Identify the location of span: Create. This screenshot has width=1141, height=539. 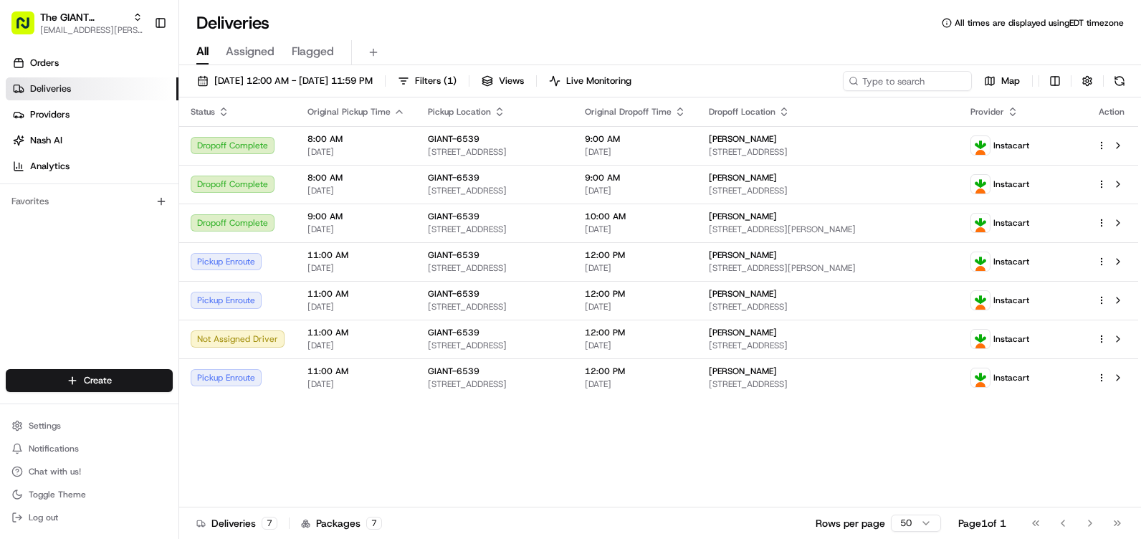
(98, 381).